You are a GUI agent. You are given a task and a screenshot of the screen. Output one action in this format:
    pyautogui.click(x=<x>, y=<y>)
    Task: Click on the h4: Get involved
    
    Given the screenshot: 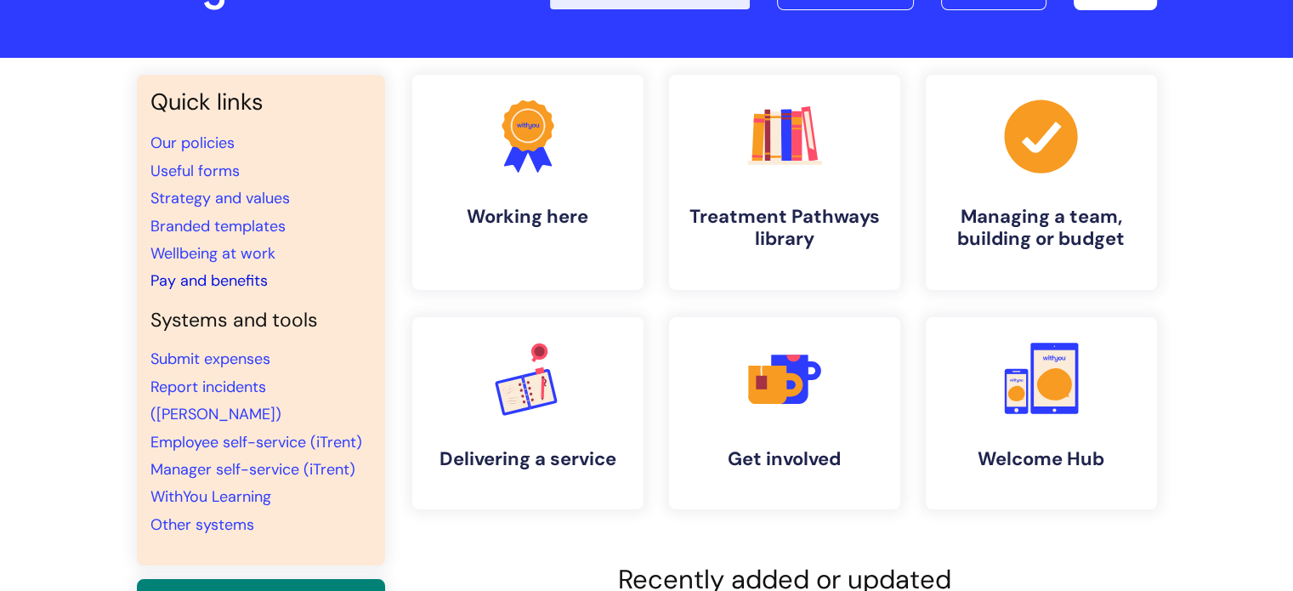 What is the action you would take?
    pyautogui.click(x=784, y=459)
    